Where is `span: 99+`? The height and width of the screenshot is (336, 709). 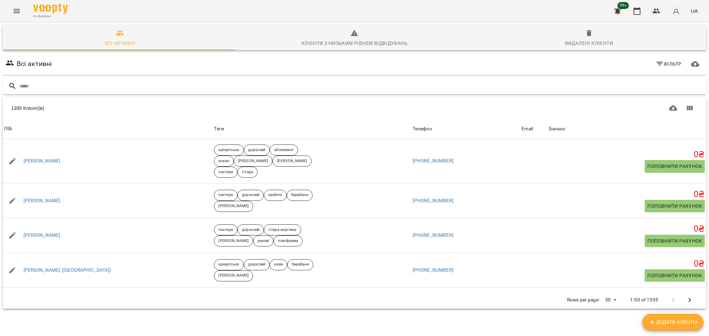
span: 99+ is located at coordinates (623, 6).